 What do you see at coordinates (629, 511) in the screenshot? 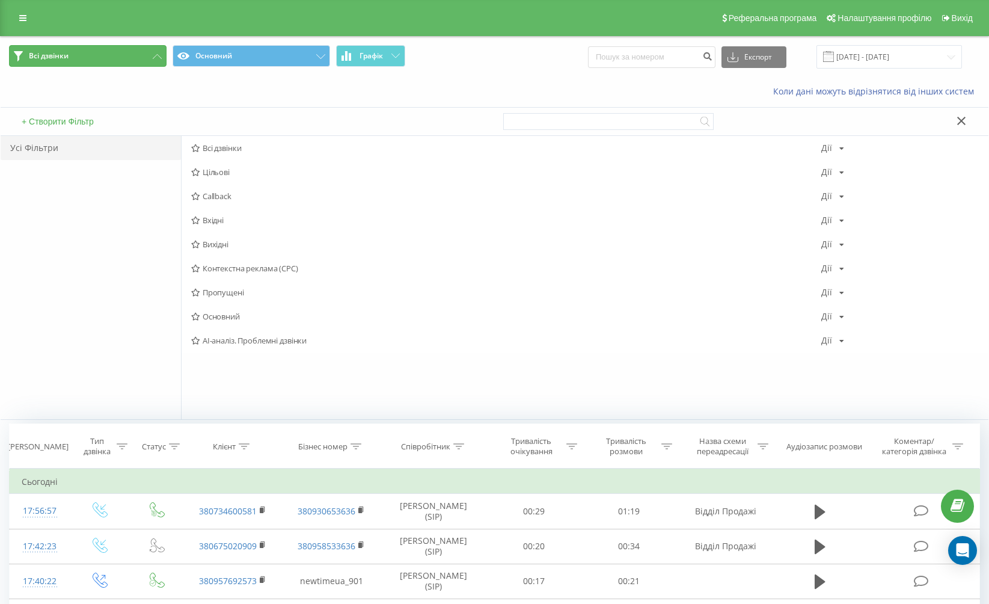
I see `td: 01:19` at bounding box center [629, 511].